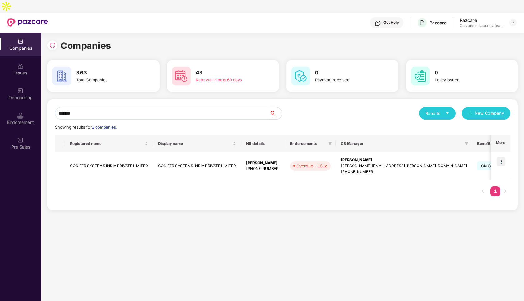  What do you see at coordinates (109, 143) in the screenshot?
I see `th: Registered name` at bounding box center [109, 143].